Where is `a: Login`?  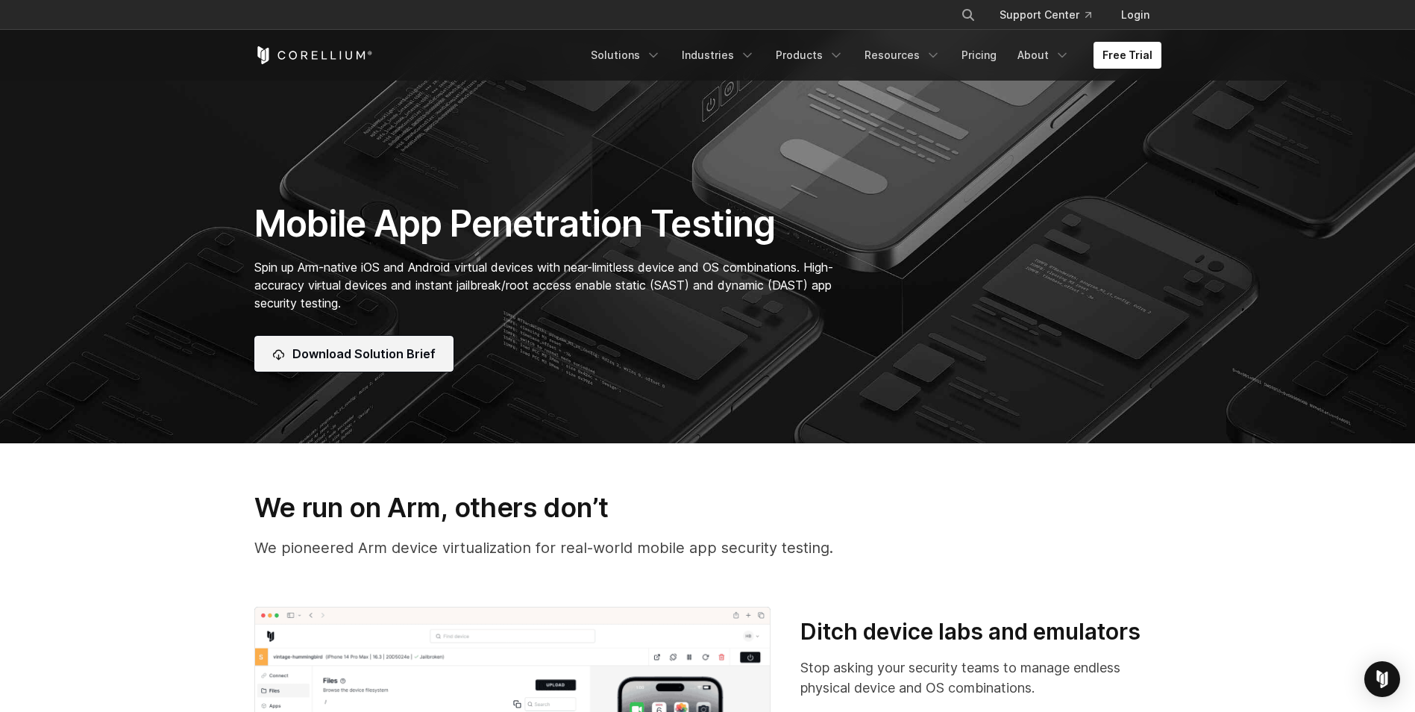
a: Login is located at coordinates (1135, 15).